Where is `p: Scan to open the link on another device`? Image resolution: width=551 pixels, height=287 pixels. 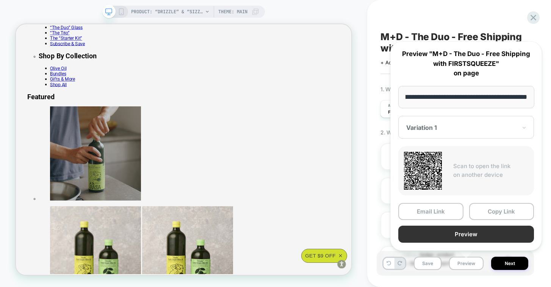
p: Scan to open the link on another device is located at coordinates (490, 170).